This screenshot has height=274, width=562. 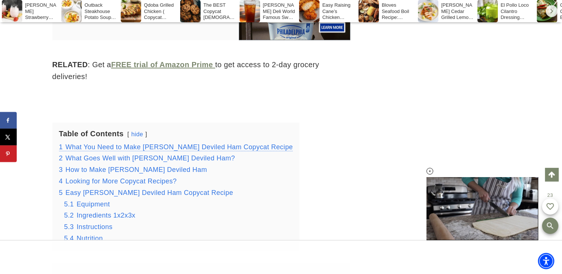 What do you see at coordinates (7, 88) in the screenshot?
I see `span: Ad by` at bounding box center [7, 88].